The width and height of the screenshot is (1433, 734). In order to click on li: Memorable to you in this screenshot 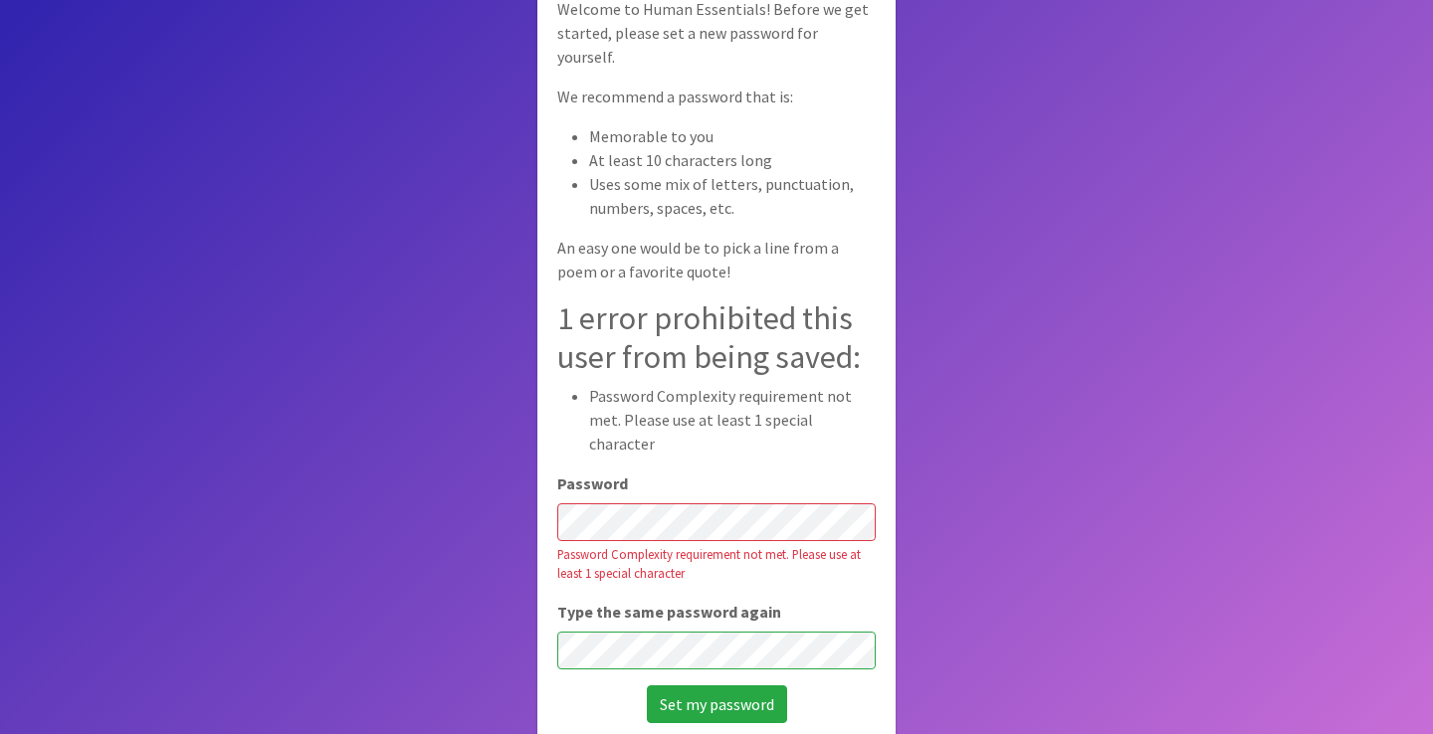, I will do `click(732, 136)`.